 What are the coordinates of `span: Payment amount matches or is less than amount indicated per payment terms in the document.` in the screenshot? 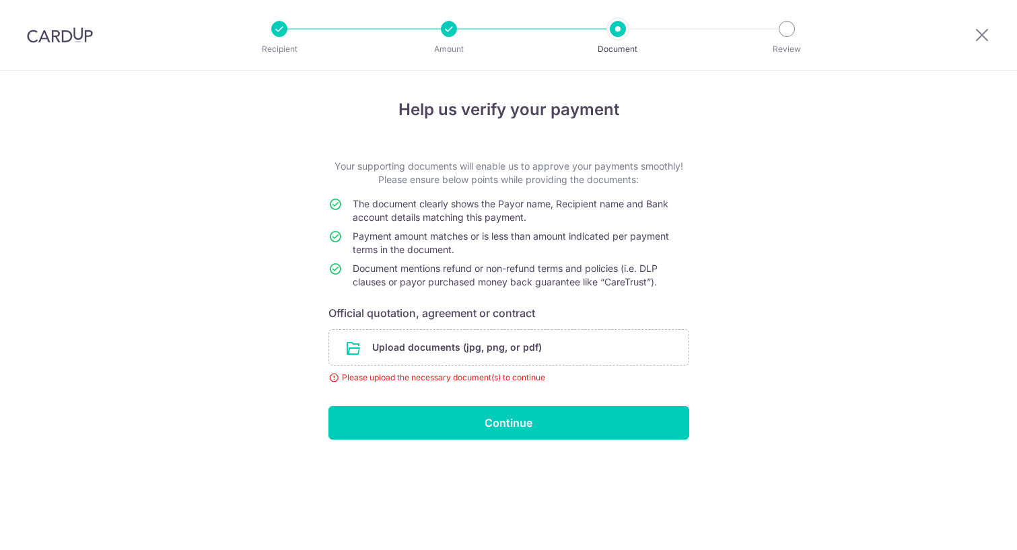 It's located at (511, 242).